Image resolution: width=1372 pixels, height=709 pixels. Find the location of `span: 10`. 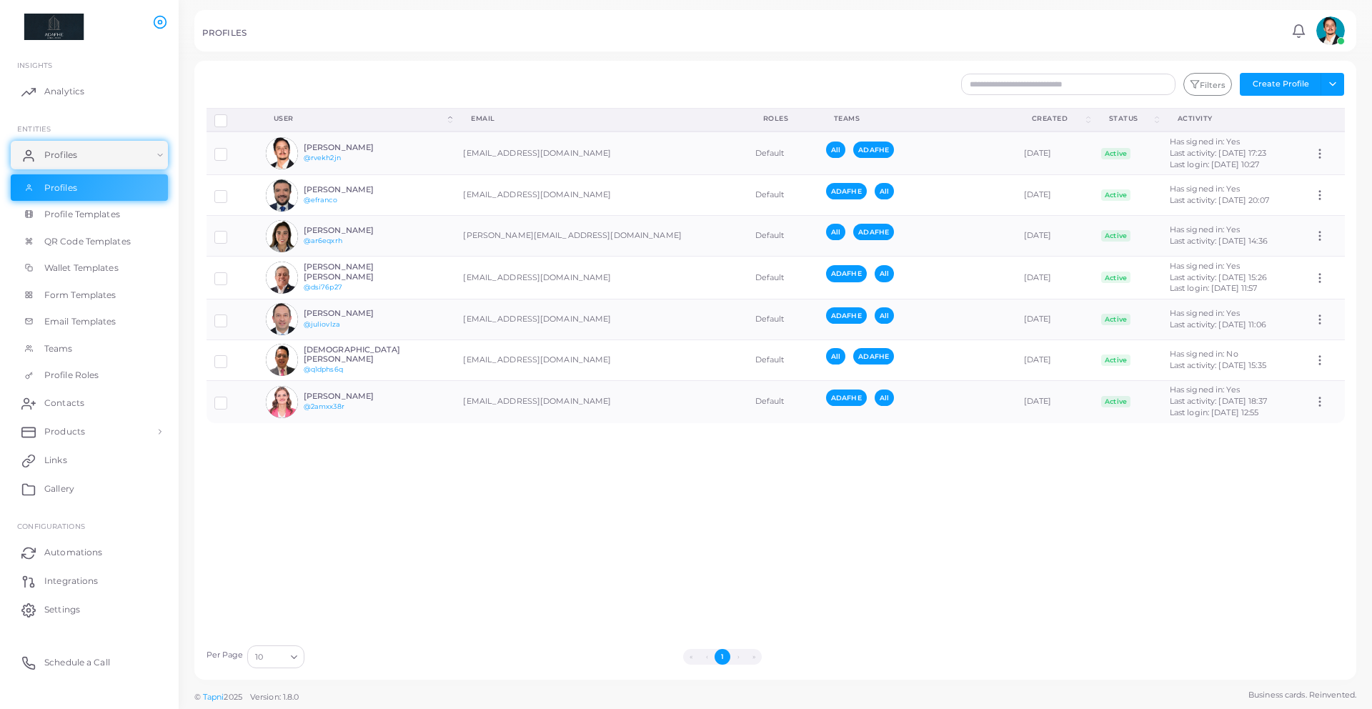

span: 10 is located at coordinates (259, 657).